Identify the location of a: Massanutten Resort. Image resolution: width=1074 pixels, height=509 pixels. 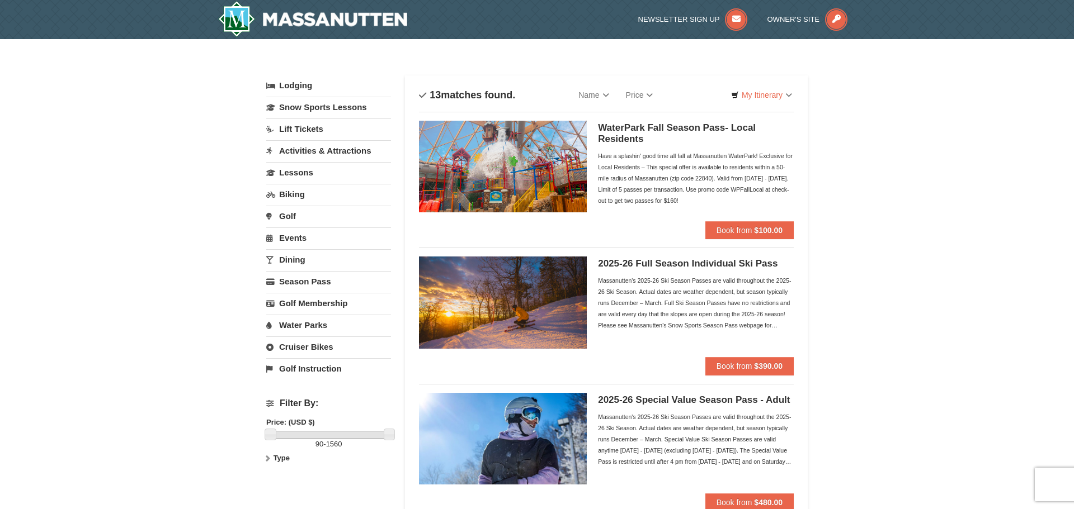
(313, 19).